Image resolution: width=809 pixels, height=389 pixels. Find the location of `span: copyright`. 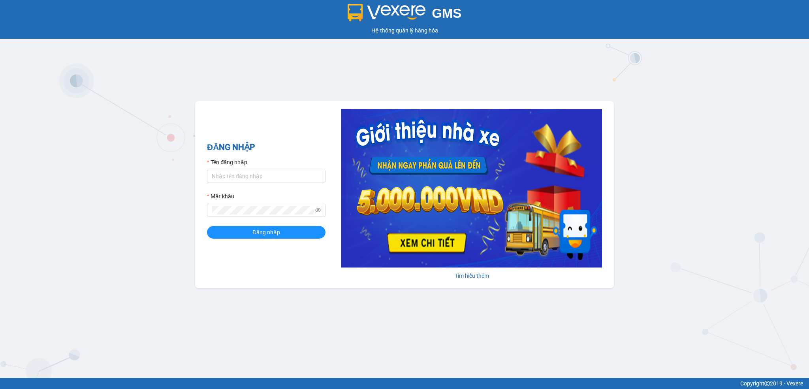

span: copyright is located at coordinates (768, 383).